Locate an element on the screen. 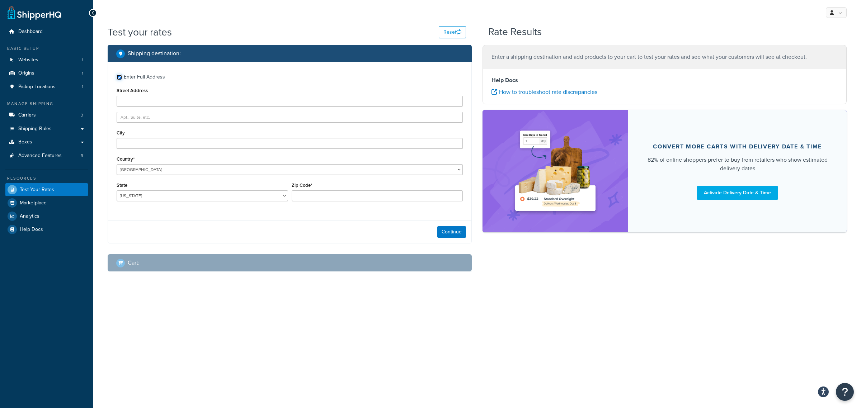  span: Origins is located at coordinates (26, 73).